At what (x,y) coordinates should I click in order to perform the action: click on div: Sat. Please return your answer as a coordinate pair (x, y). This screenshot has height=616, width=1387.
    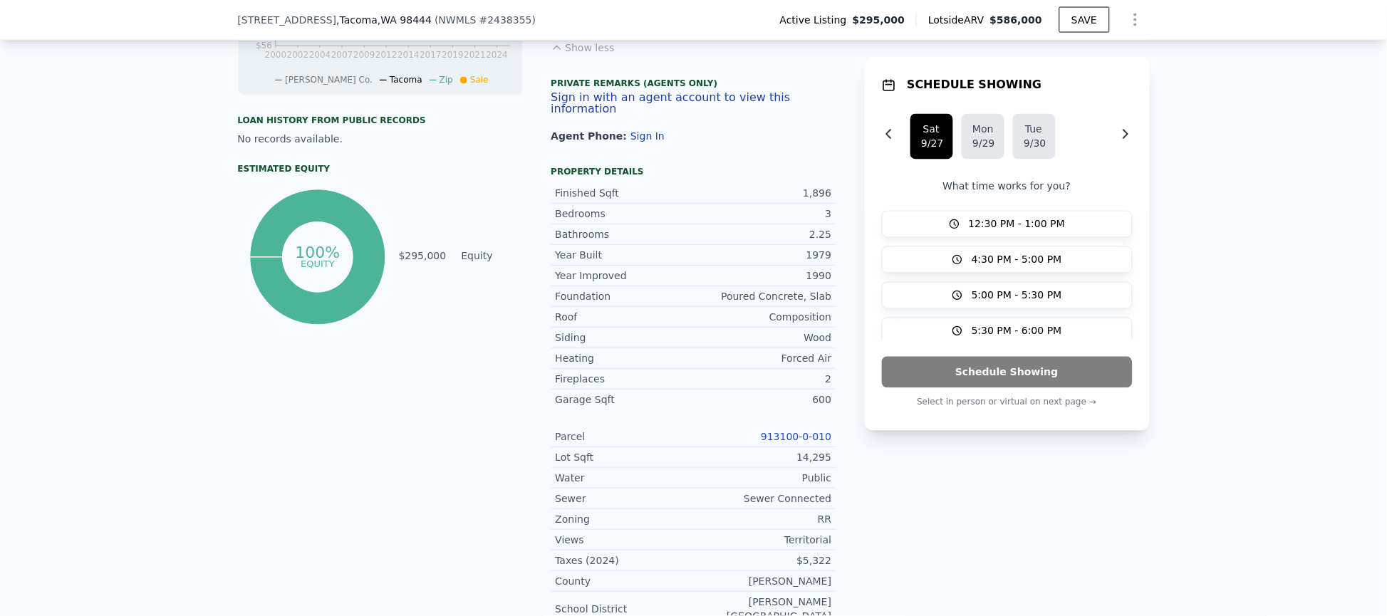
    Looking at the image, I should click on (932, 130).